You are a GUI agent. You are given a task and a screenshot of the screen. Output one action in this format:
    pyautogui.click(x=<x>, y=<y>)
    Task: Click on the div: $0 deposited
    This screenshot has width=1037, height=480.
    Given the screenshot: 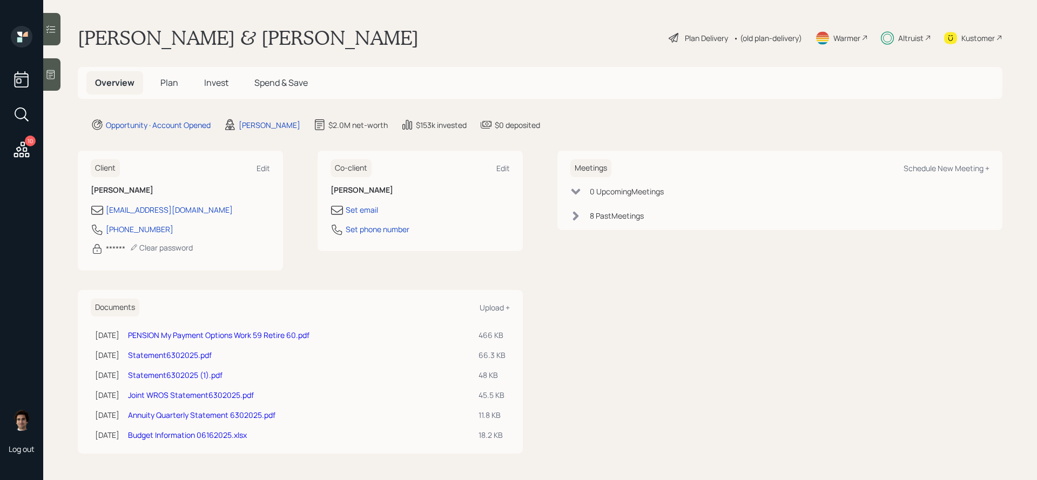 What is the action you would take?
    pyautogui.click(x=517, y=125)
    